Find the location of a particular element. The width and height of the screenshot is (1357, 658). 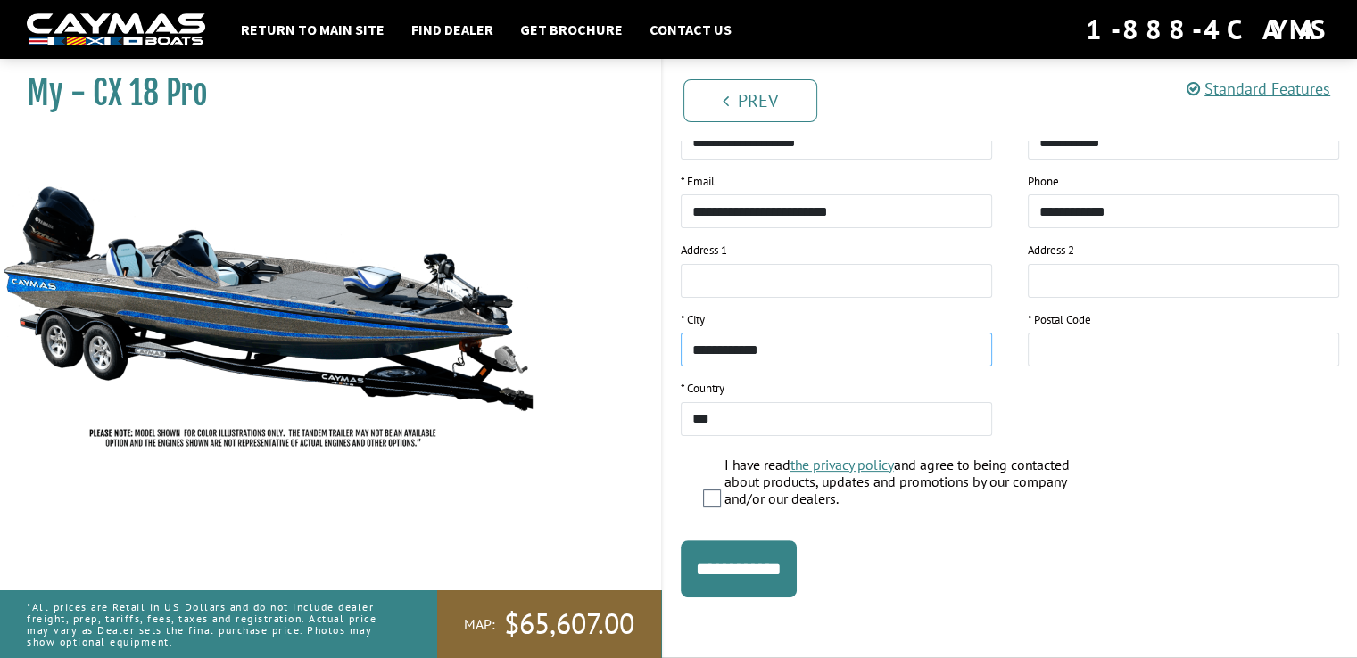

label: I have read and agree to being contacted about products, updates and promotions by our company an... is located at coordinates (915, 484).